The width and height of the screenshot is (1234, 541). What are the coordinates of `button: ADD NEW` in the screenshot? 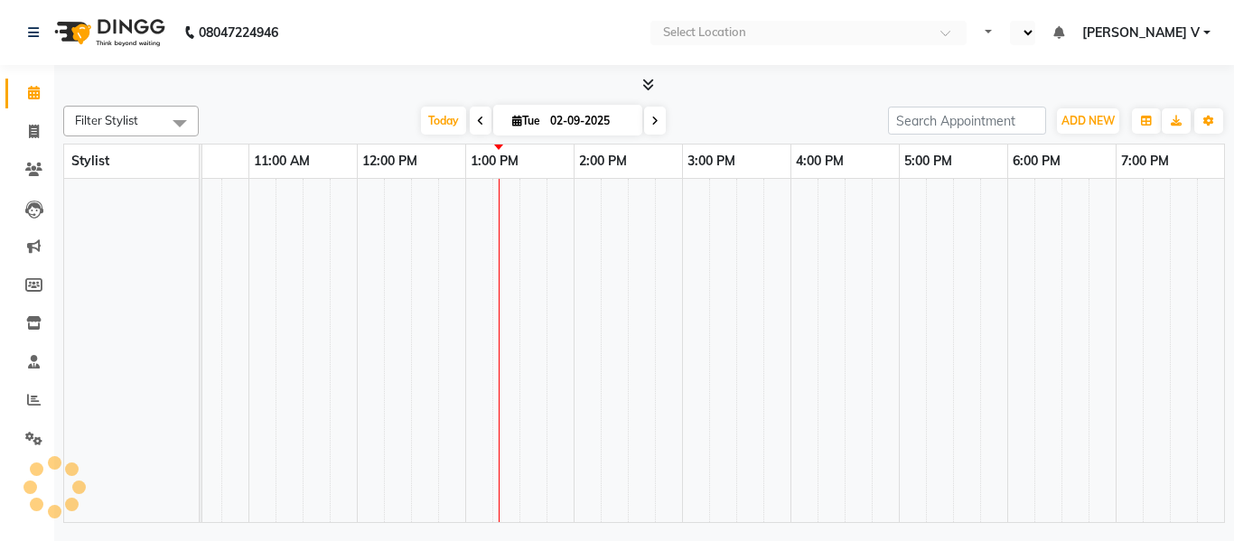 It's located at (1088, 121).